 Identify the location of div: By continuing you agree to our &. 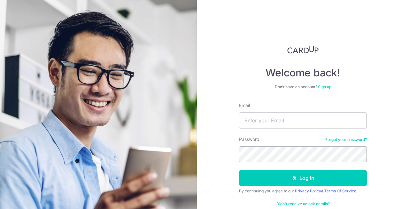
(303, 191).